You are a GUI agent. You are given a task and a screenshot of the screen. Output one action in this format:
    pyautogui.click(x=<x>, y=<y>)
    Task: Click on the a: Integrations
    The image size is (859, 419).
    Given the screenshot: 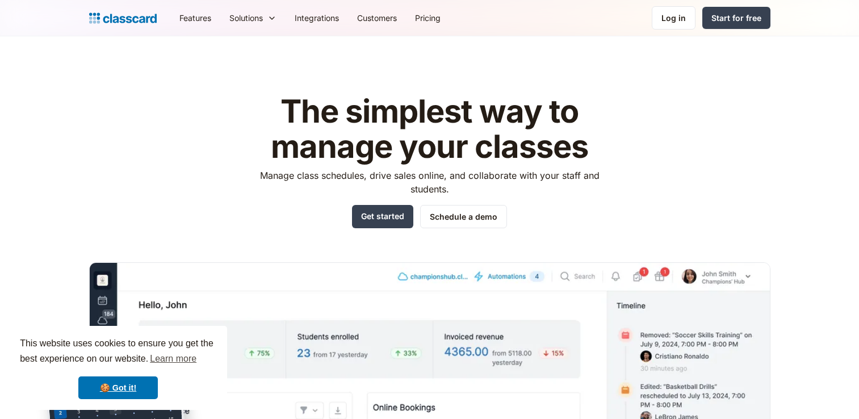 What is the action you would take?
    pyautogui.click(x=317, y=18)
    